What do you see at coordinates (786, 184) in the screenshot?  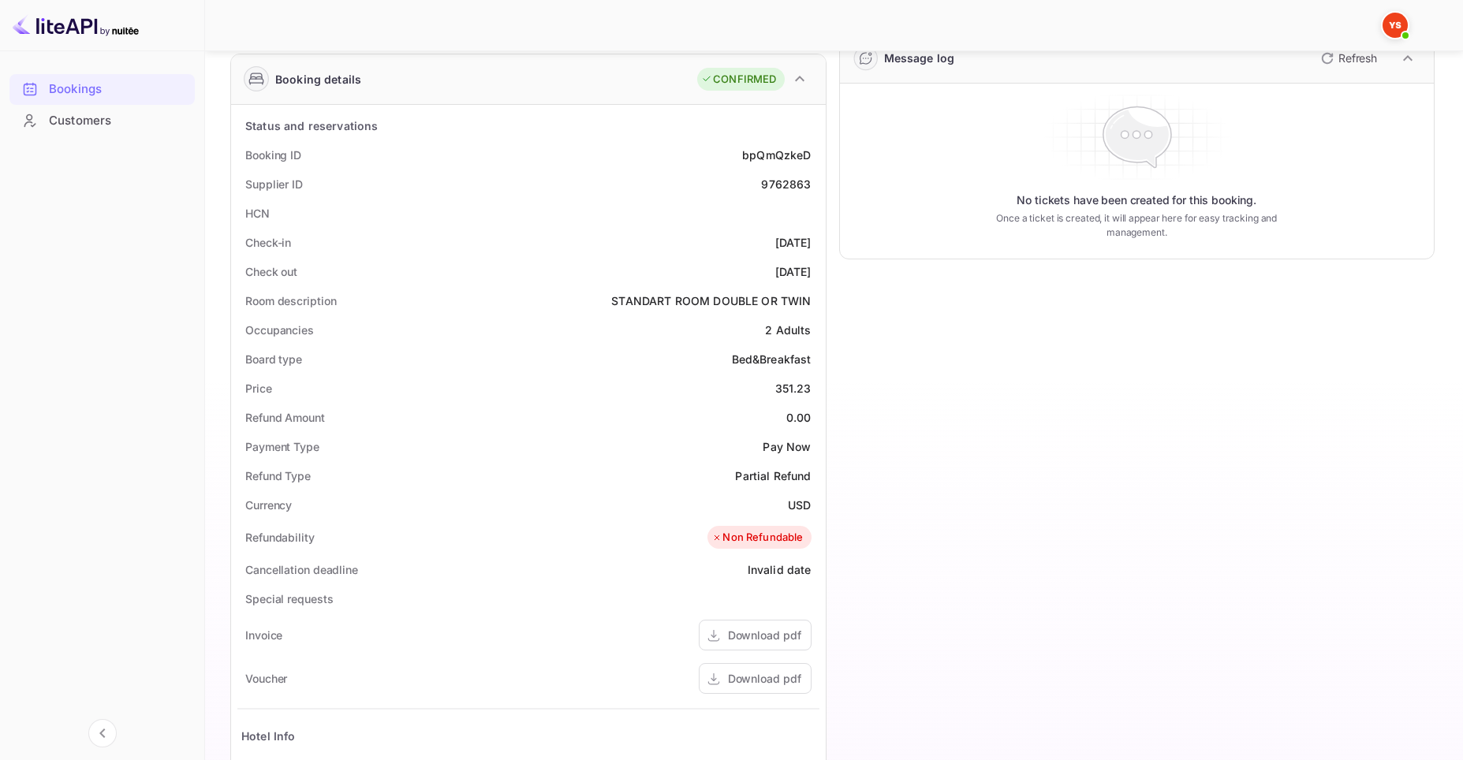 I see `div: 9762863` at bounding box center [786, 184].